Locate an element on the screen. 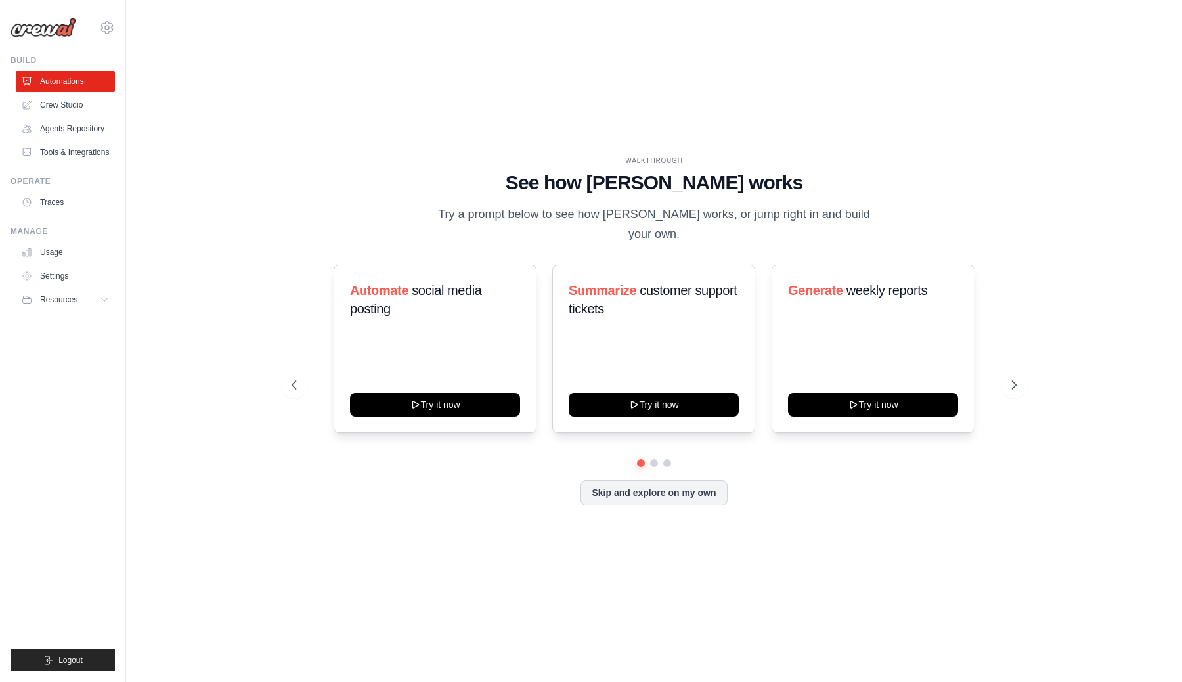 The image size is (1182, 682). span: Resources is located at coordinates (58, 299).